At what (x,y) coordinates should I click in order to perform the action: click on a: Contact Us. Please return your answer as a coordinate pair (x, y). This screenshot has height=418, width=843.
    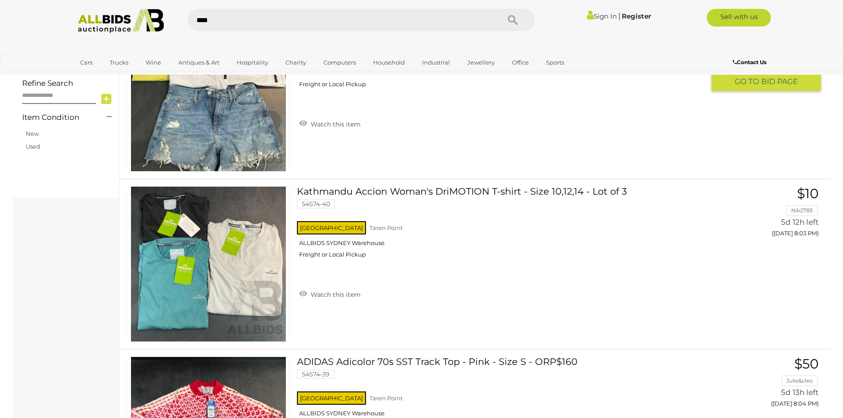
    Looking at the image, I should click on (750, 62).